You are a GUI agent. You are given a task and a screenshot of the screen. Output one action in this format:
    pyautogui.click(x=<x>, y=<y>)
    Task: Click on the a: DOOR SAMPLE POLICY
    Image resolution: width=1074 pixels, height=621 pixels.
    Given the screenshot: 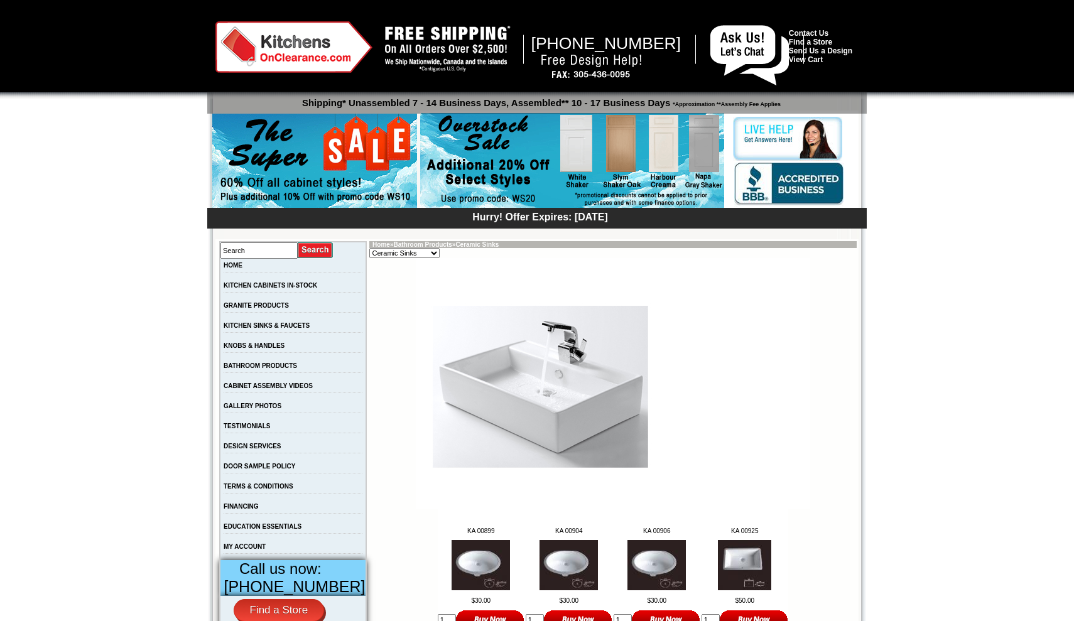 What is the action you would take?
    pyautogui.click(x=259, y=466)
    